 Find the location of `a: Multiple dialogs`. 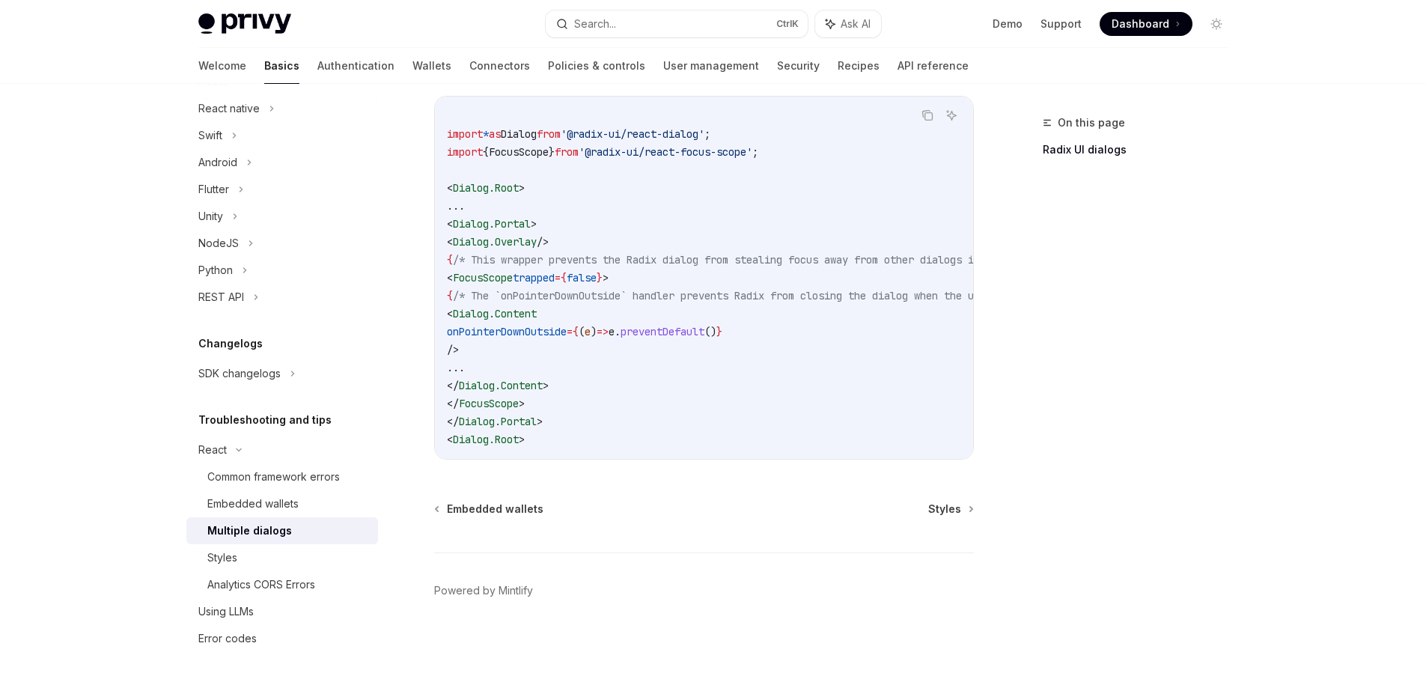

a: Multiple dialogs is located at coordinates (282, 531).